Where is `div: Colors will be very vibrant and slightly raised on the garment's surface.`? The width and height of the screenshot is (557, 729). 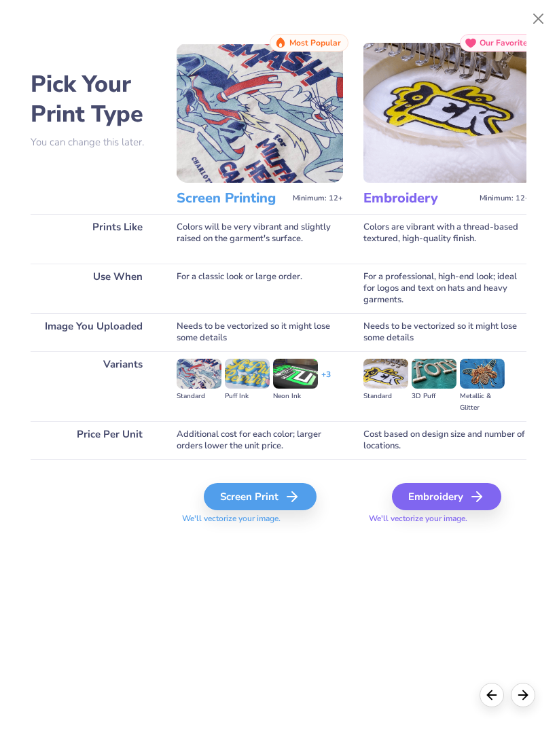
div: Colors will be very vibrant and slightly raised on the garment's surface. is located at coordinates (259, 238).